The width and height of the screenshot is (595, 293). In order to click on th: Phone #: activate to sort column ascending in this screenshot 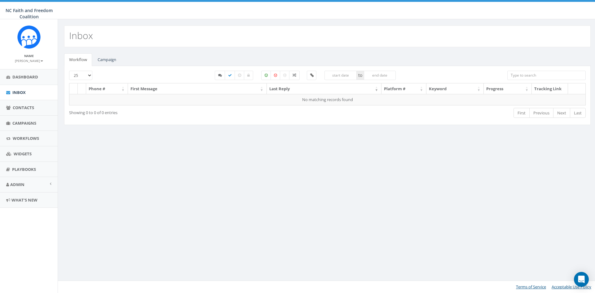, I will do `click(107, 89)`.